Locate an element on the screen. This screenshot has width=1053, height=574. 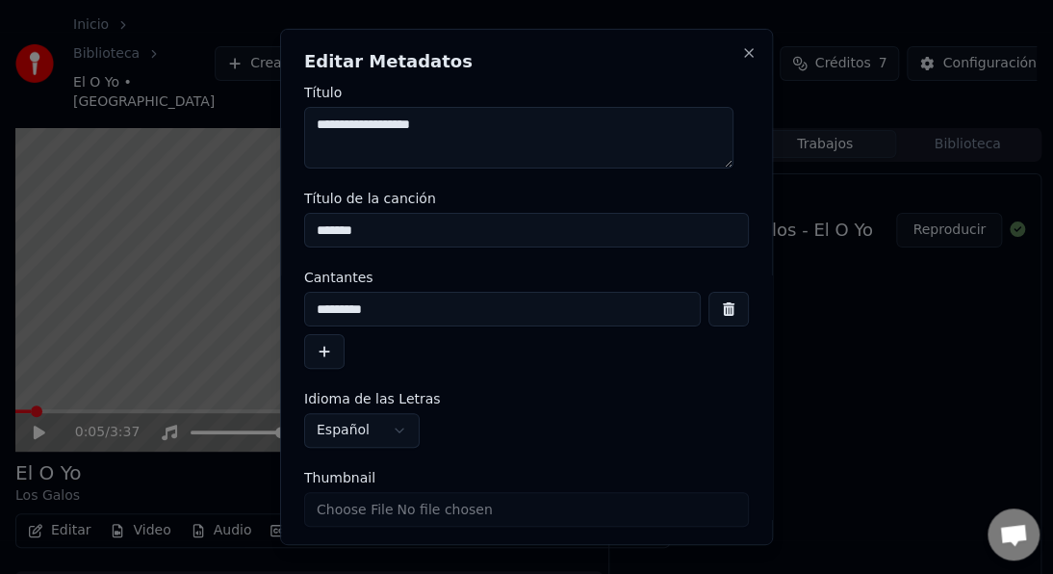
label: Título is located at coordinates (526, 92).